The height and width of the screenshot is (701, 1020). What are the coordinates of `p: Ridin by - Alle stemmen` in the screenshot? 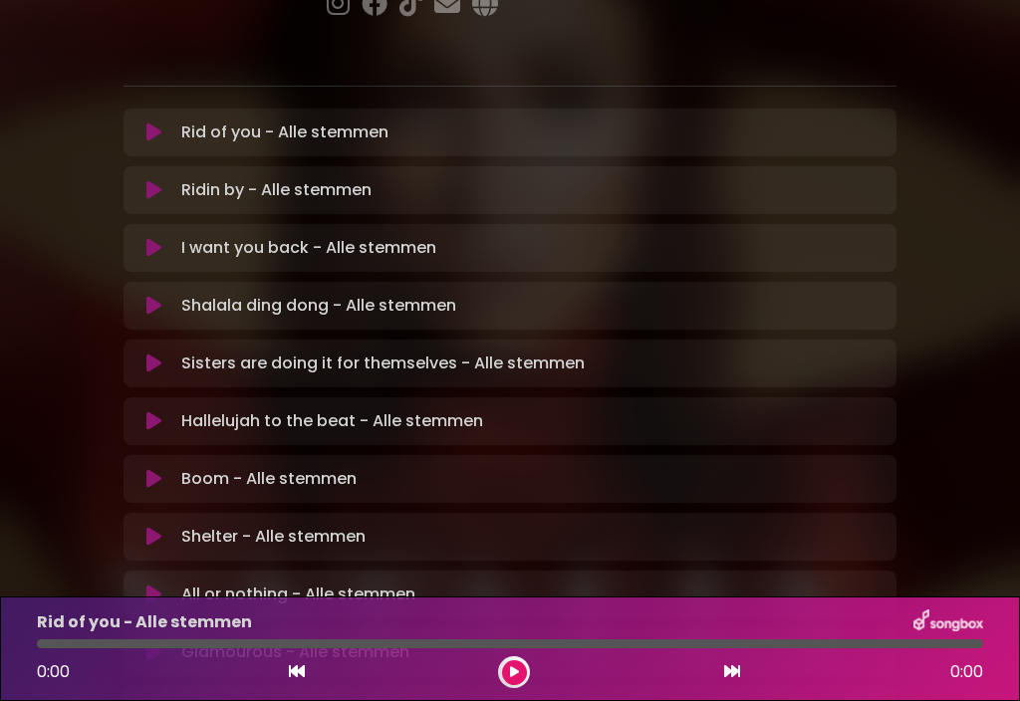 It's located at (276, 190).